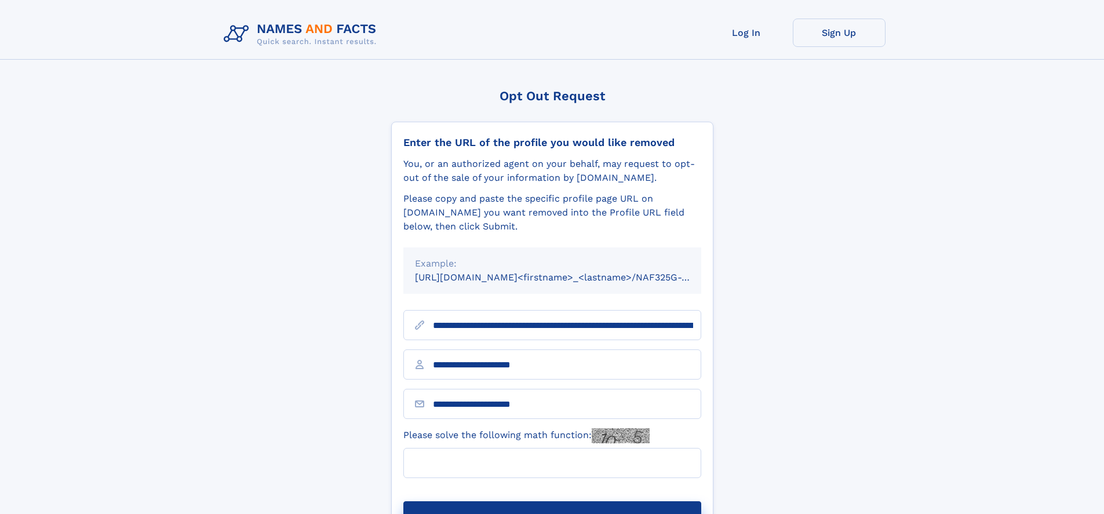 This screenshot has height=514, width=1104. Describe the element at coordinates (746, 32) in the screenshot. I see `a: Log In` at that location.